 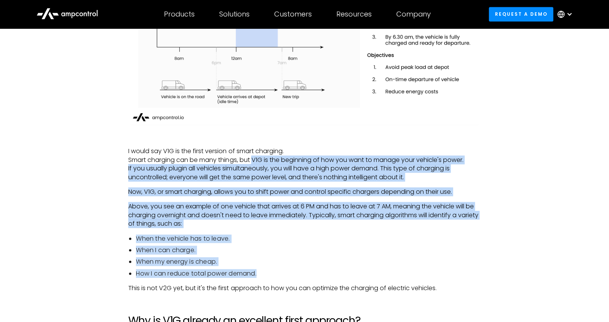 I want to click on li: How I can reduce total power demand., so click(x=308, y=274).